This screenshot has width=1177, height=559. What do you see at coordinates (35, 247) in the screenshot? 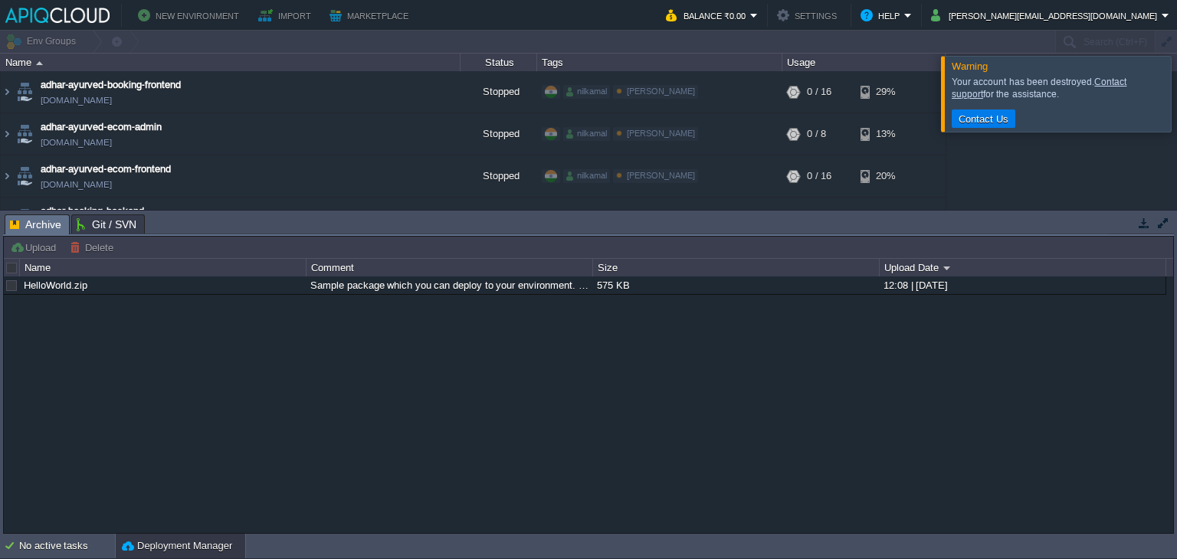
I see `button: Upload` at bounding box center [35, 247].